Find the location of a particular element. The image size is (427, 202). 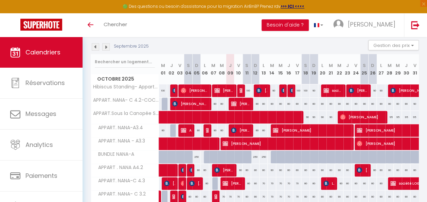

th: 23 is located at coordinates (347, 69).